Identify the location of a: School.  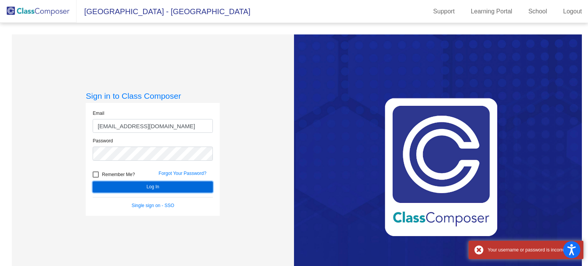
(537, 11).